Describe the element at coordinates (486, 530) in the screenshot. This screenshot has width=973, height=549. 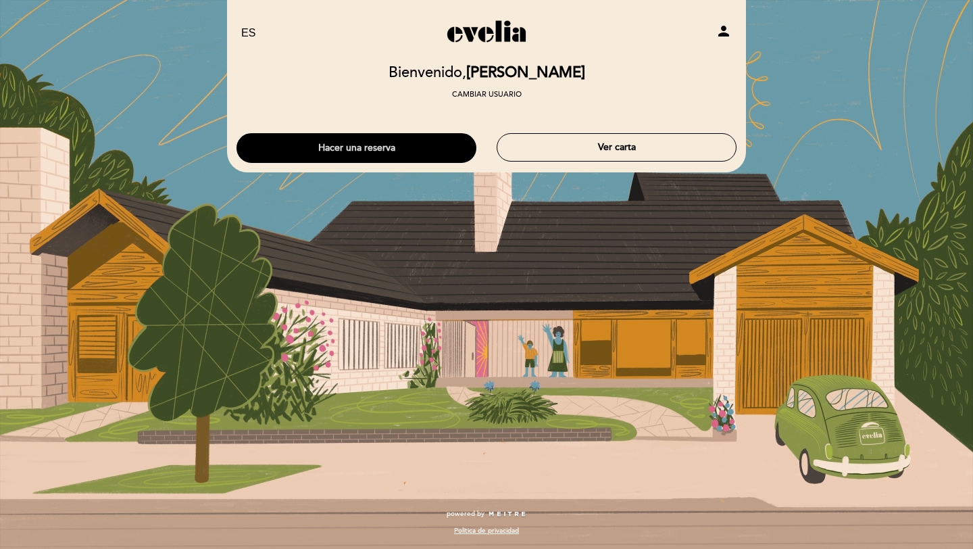
I see `a: Política de privacidad` at that location.